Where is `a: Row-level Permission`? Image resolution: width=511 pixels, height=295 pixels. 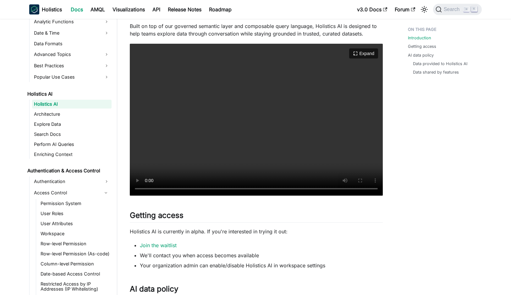 a: Row-level Permission is located at coordinates (75, 243).